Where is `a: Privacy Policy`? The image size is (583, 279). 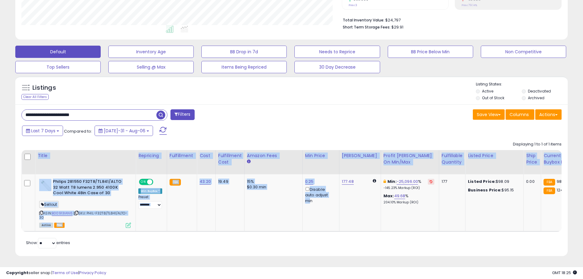
a: Privacy Policy is located at coordinates (93, 272).